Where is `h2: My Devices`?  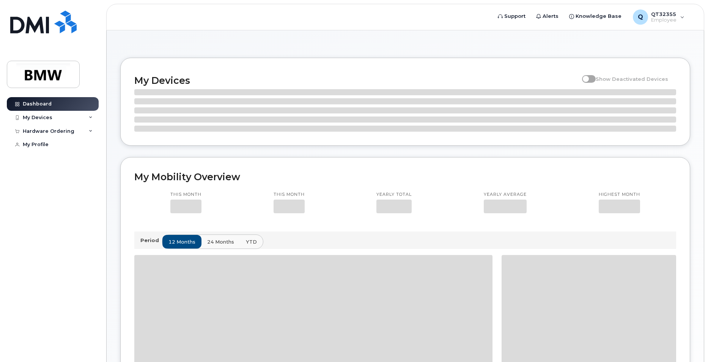 h2: My Devices is located at coordinates (356, 80).